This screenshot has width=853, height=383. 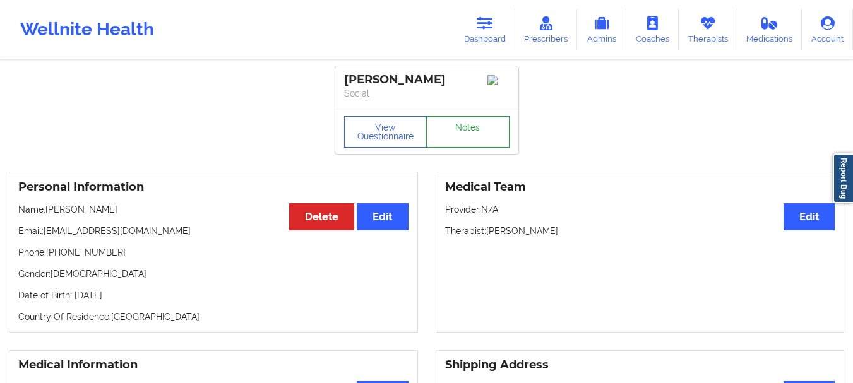 What do you see at coordinates (640, 187) in the screenshot?
I see `h3: Medical Team` at bounding box center [640, 187].